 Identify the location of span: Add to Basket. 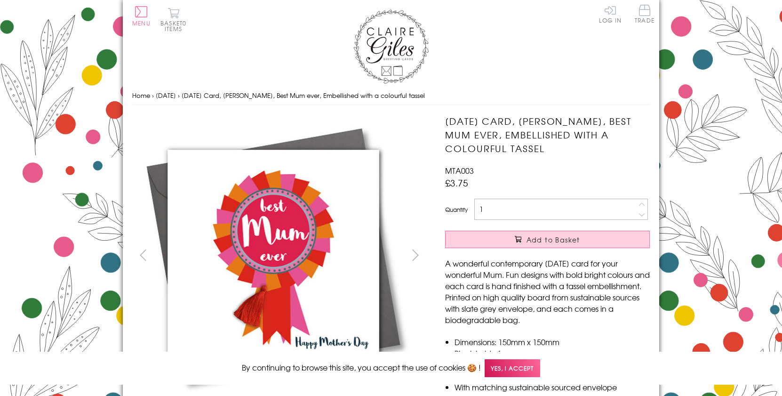
(554, 240).